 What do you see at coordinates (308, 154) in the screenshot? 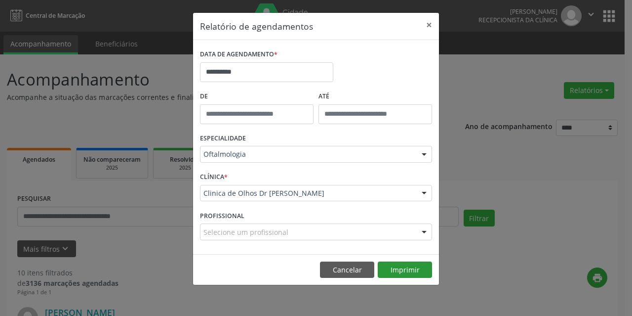
I see `span: Oftalmologia` at bounding box center [308, 154].